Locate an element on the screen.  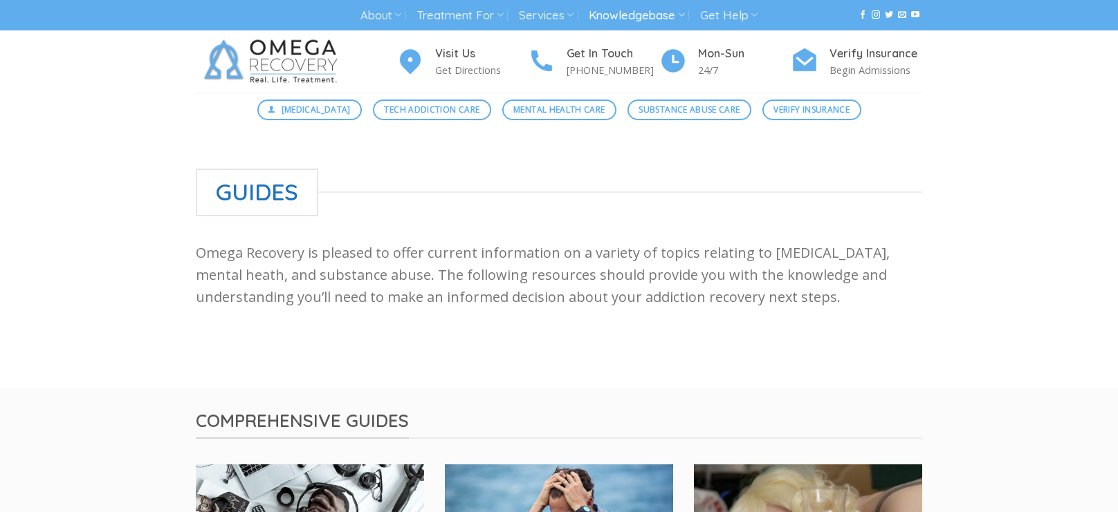
a: Send us an email is located at coordinates (902, 15).